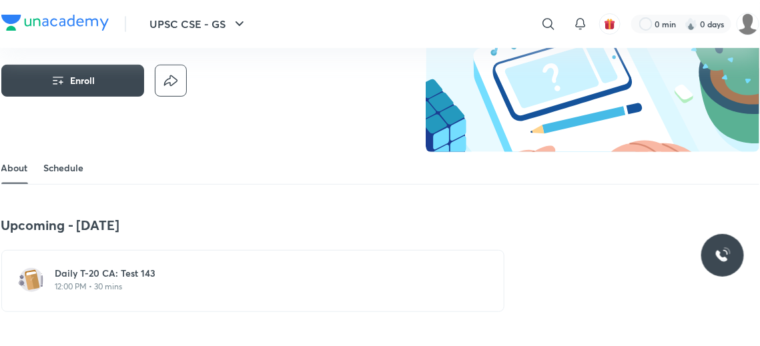 The height and width of the screenshot is (346, 760). Describe the element at coordinates (55, 24) in the screenshot. I see `a: Company Logo` at that location.